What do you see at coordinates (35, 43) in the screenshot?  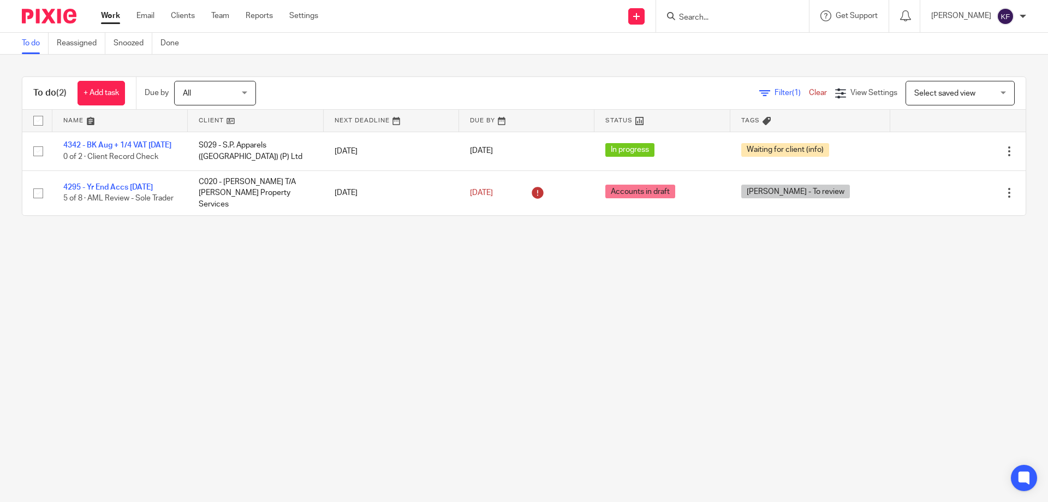 I see `a: To do` at bounding box center [35, 43].